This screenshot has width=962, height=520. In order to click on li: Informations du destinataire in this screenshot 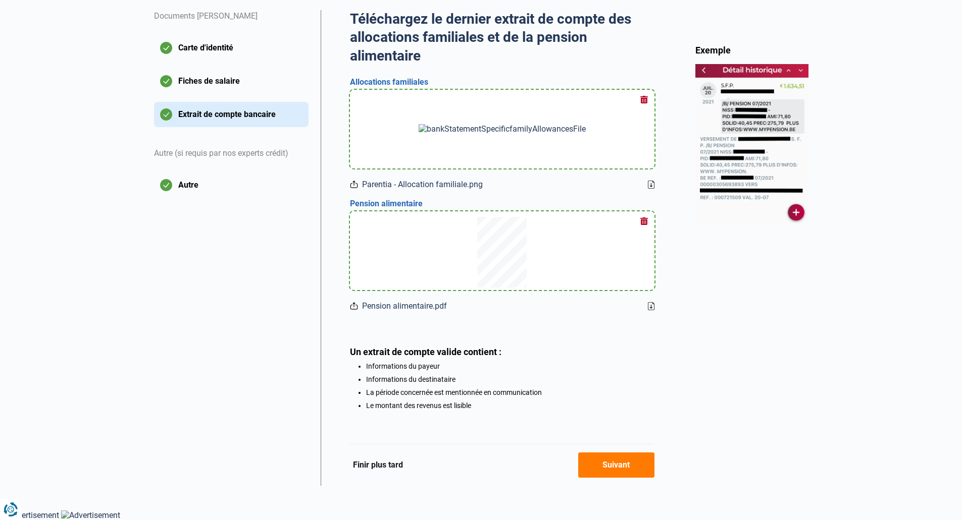, I will do `click(510, 380)`.